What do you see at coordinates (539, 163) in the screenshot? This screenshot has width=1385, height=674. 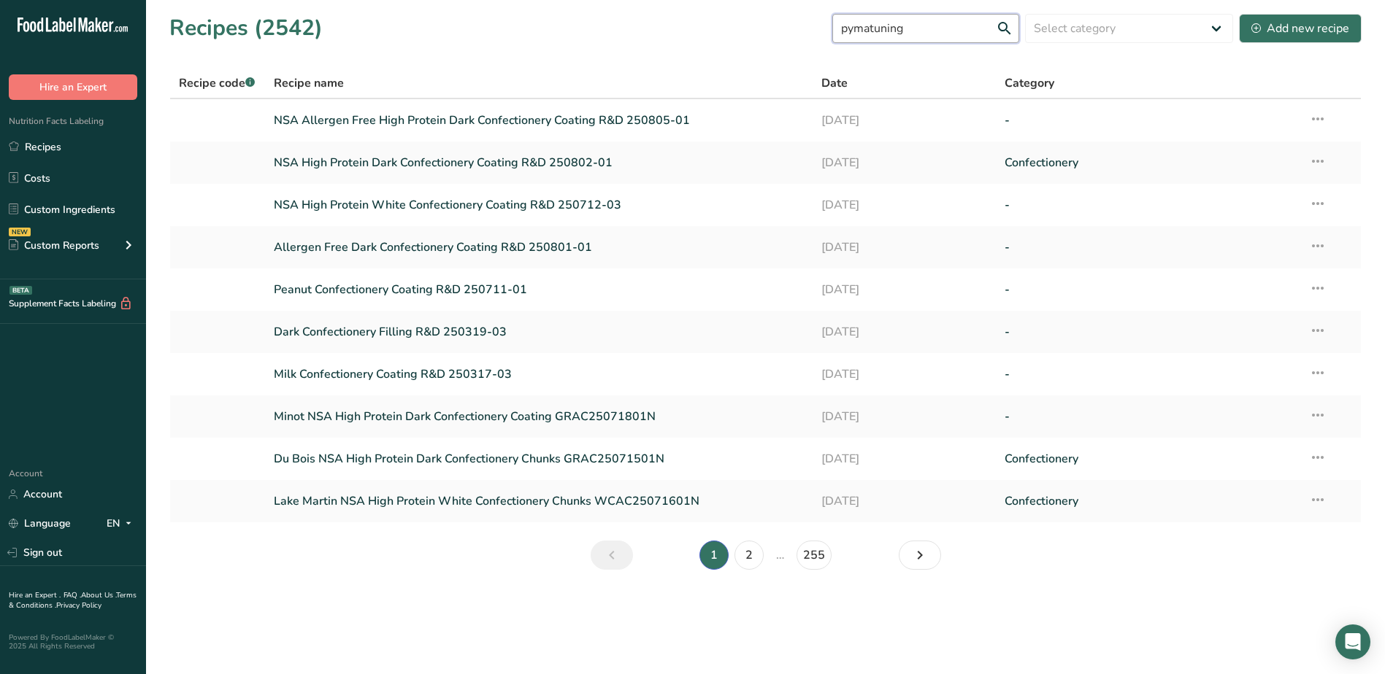 I see `a: NSA High Protein Dark Confectionery Coating R&D 250802-01` at bounding box center [539, 163].